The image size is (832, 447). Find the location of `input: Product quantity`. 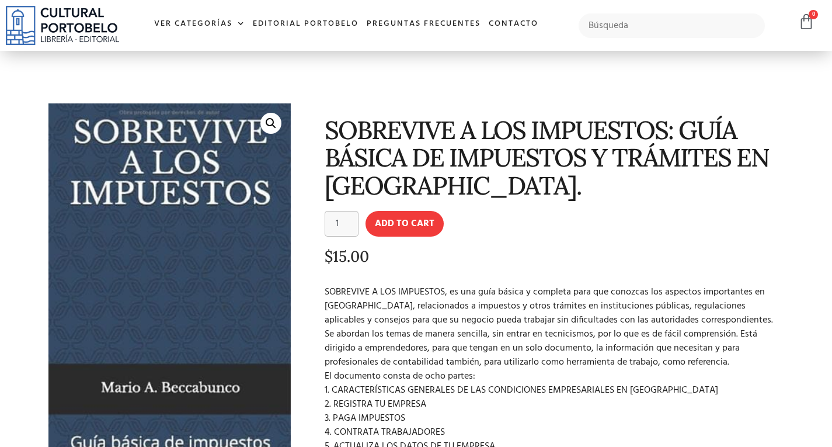

input: Product quantity is located at coordinates (342, 224).